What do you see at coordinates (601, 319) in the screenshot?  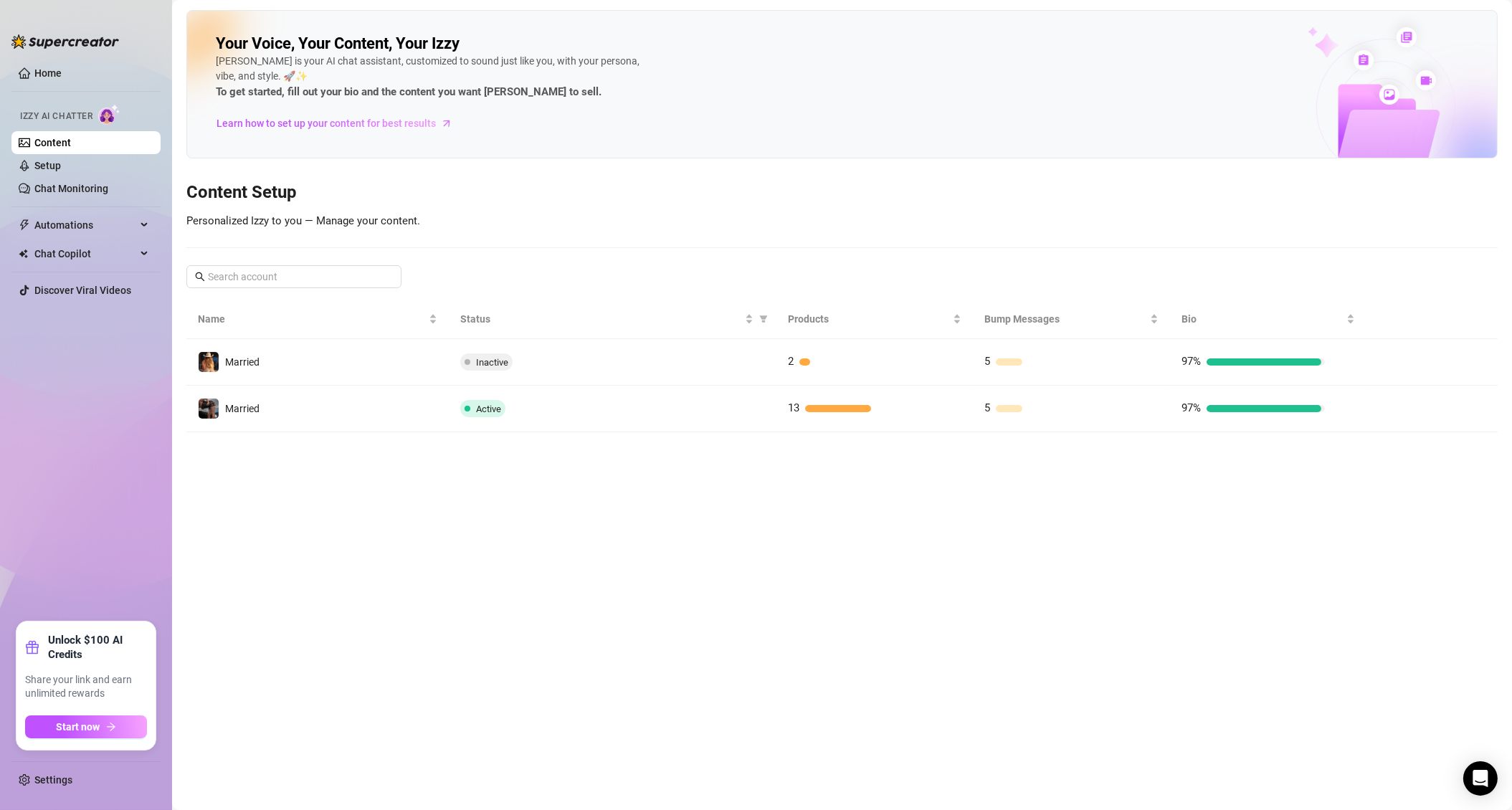 I see `span: Status` at bounding box center [601, 319].